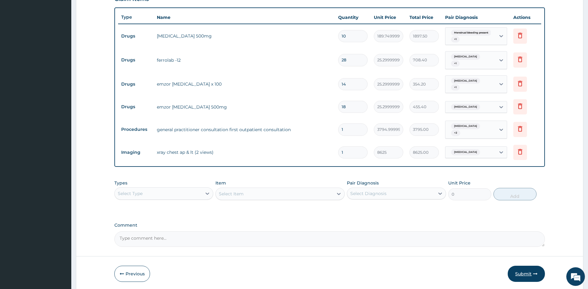 The image size is (588, 289). I want to click on td: ferrolab -12, so click(244, 60).